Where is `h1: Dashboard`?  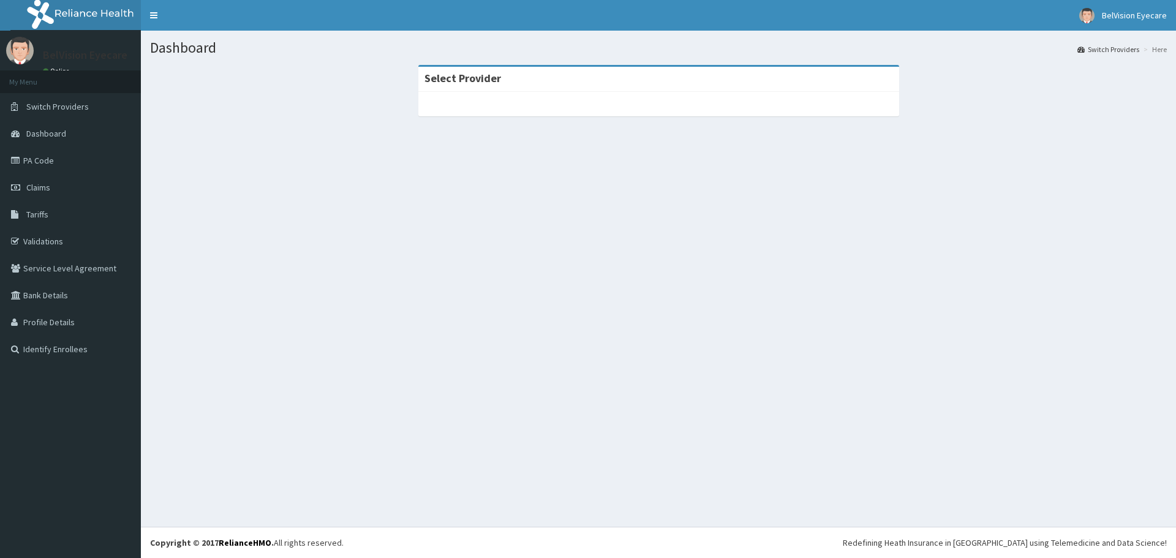
h1: Dashboard is located at coordinates (659, 48).